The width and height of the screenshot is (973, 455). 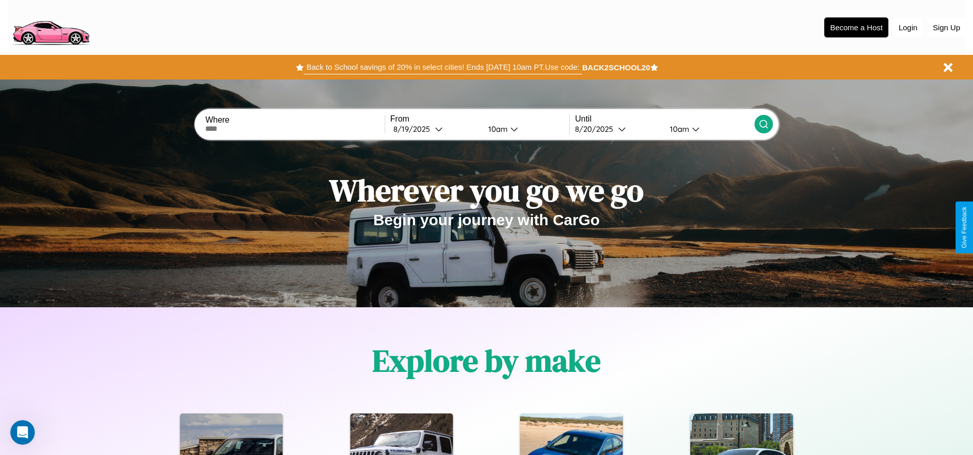 What do you see at coordinates (435, 129) in the screenshot?
I see `button: 8/19/2025` at bounding box center [435, 129].